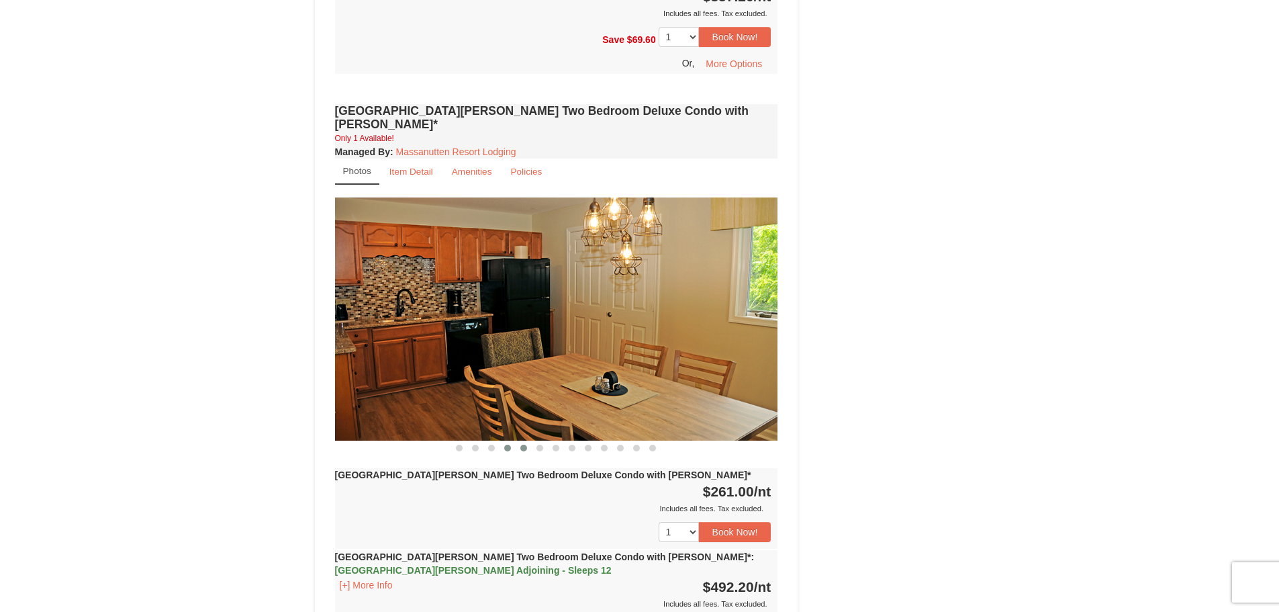 This screenshot has width=1279, height=612. Describe the element at coordinates (357, 170) in the screenshot. I see `small: Photos` at that location.